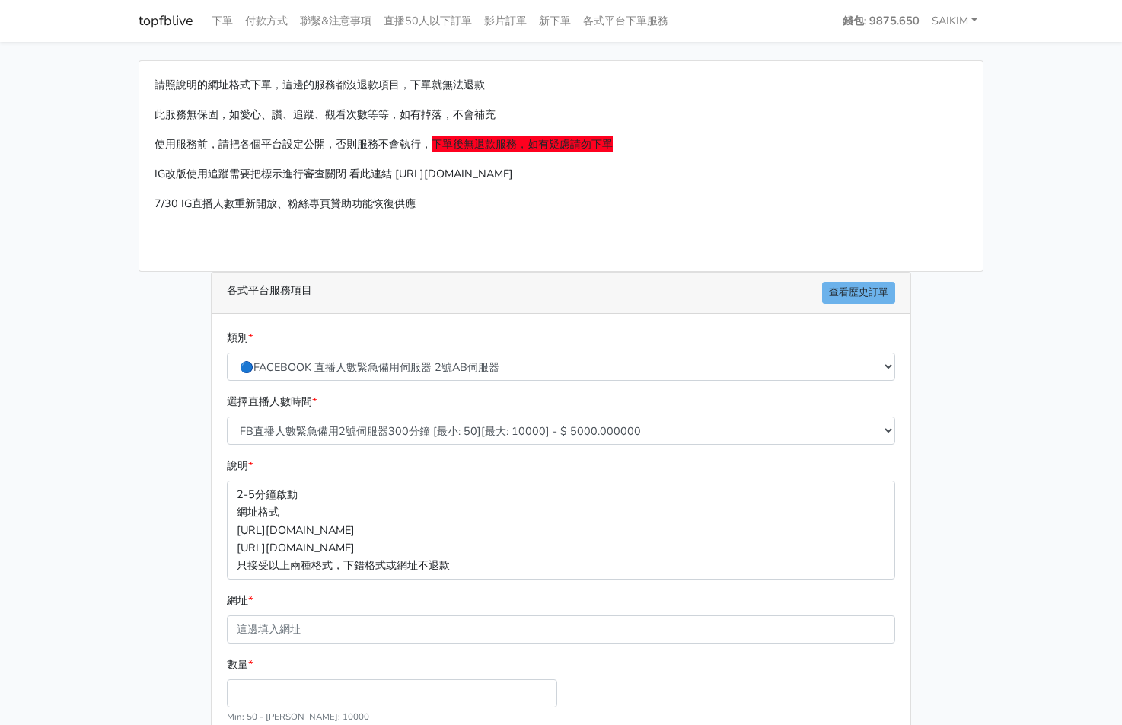 This screenshot has width=1122, height=725. Describe the element at coordinates (955, 21) in the screenshot. I see `a: SAIKIM` at that location.